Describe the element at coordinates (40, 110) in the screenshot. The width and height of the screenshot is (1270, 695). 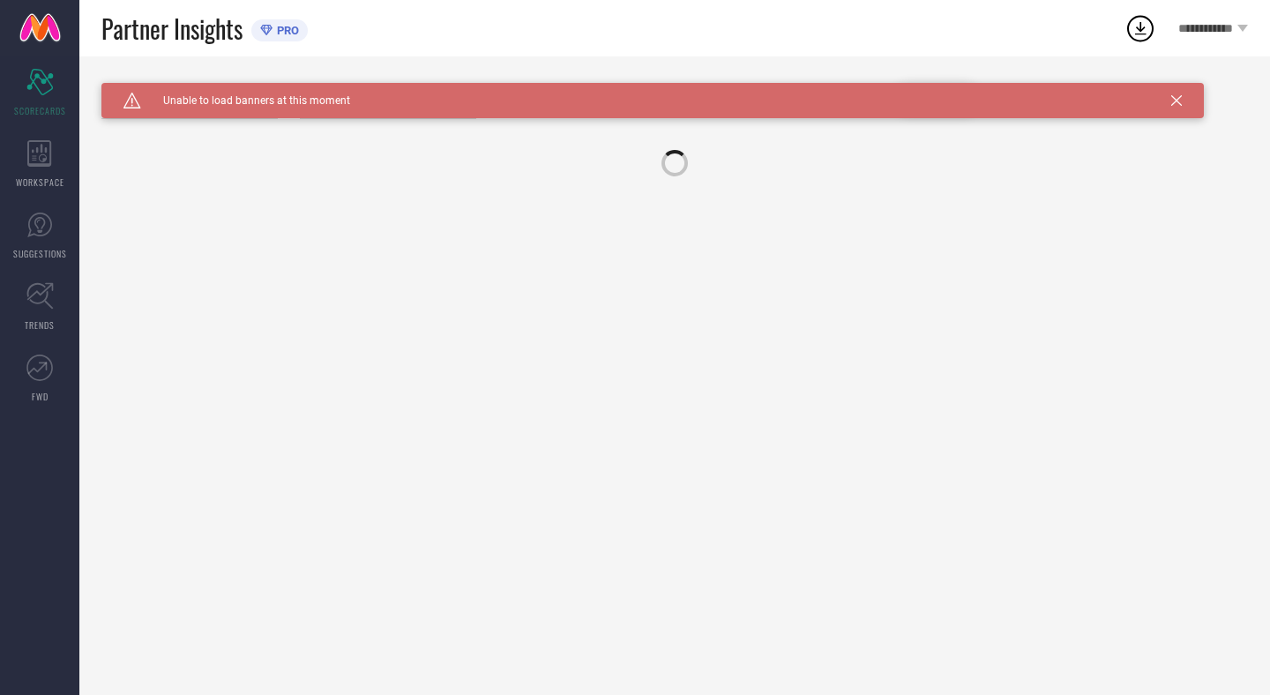
I see `span: SCORECARDS` at that location.